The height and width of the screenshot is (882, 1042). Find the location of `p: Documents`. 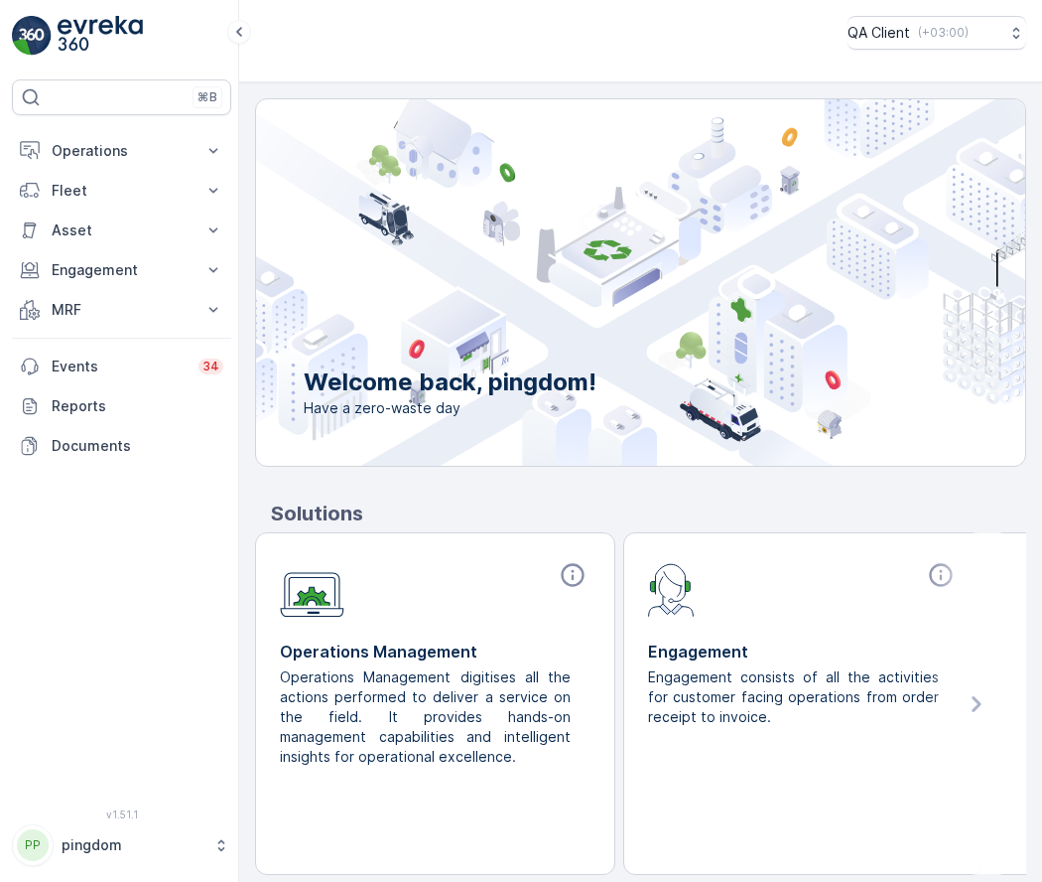

p: Documents is located at coordinates (137, 446).